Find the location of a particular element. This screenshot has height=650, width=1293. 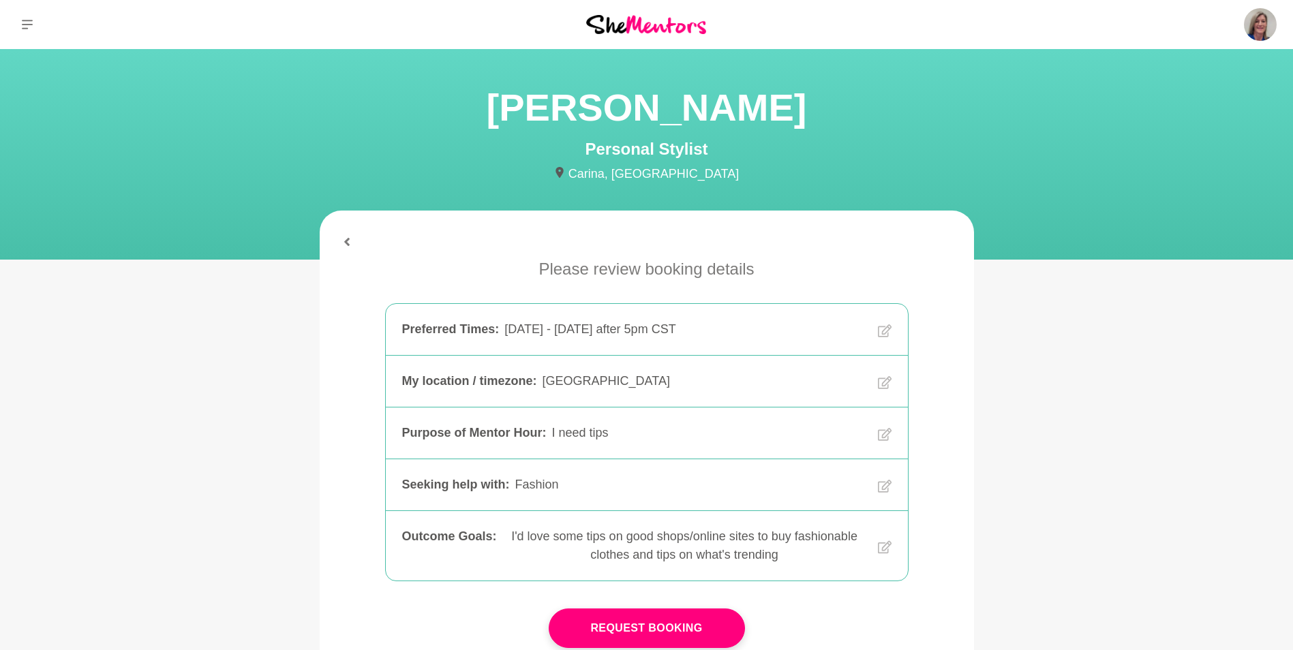

h4: Personal Stylist is located at coordinates (647, 149).